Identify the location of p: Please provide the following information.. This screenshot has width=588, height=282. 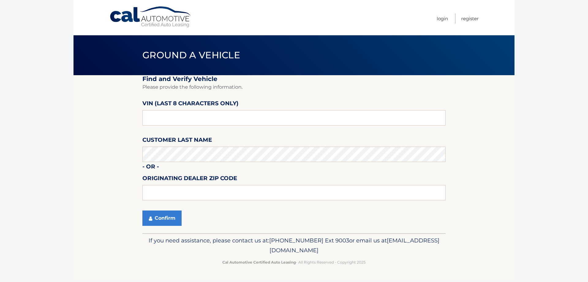
(294, 87).